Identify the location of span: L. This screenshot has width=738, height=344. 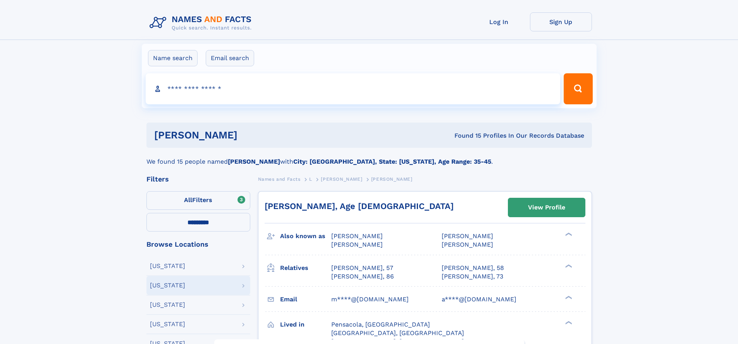
(311, 179).